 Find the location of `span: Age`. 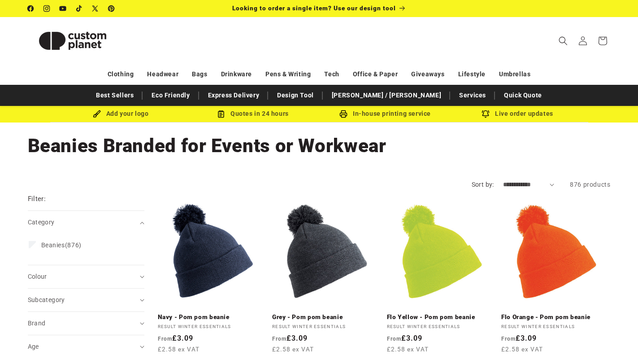

span: Age is located at coordinates (33, 346).